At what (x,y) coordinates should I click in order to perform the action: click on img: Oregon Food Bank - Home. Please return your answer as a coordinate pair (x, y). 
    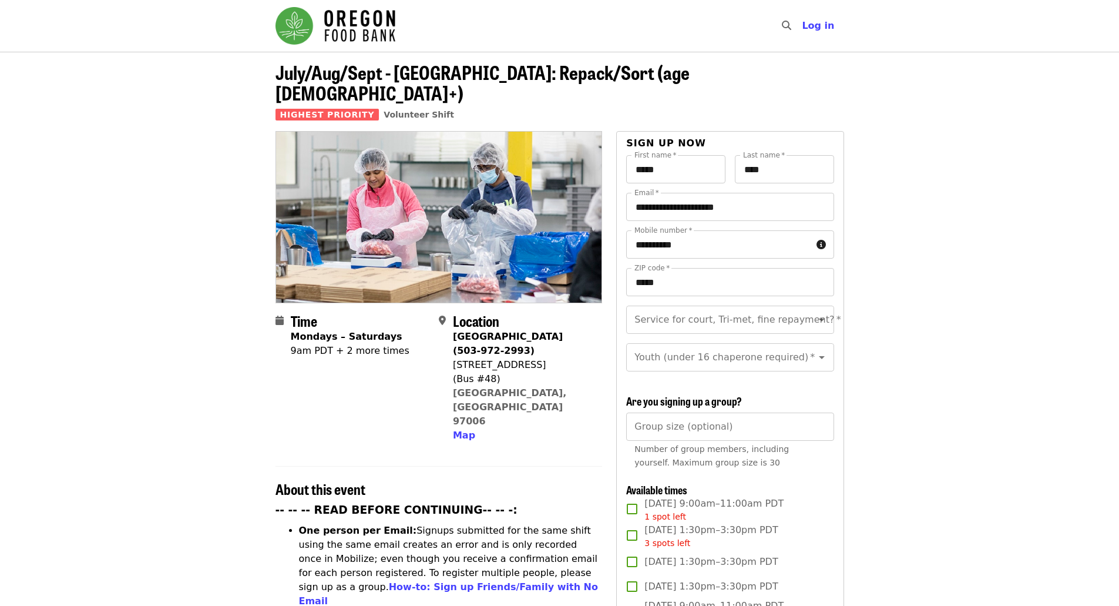
    Looking at the image, I should click on (336, 26).